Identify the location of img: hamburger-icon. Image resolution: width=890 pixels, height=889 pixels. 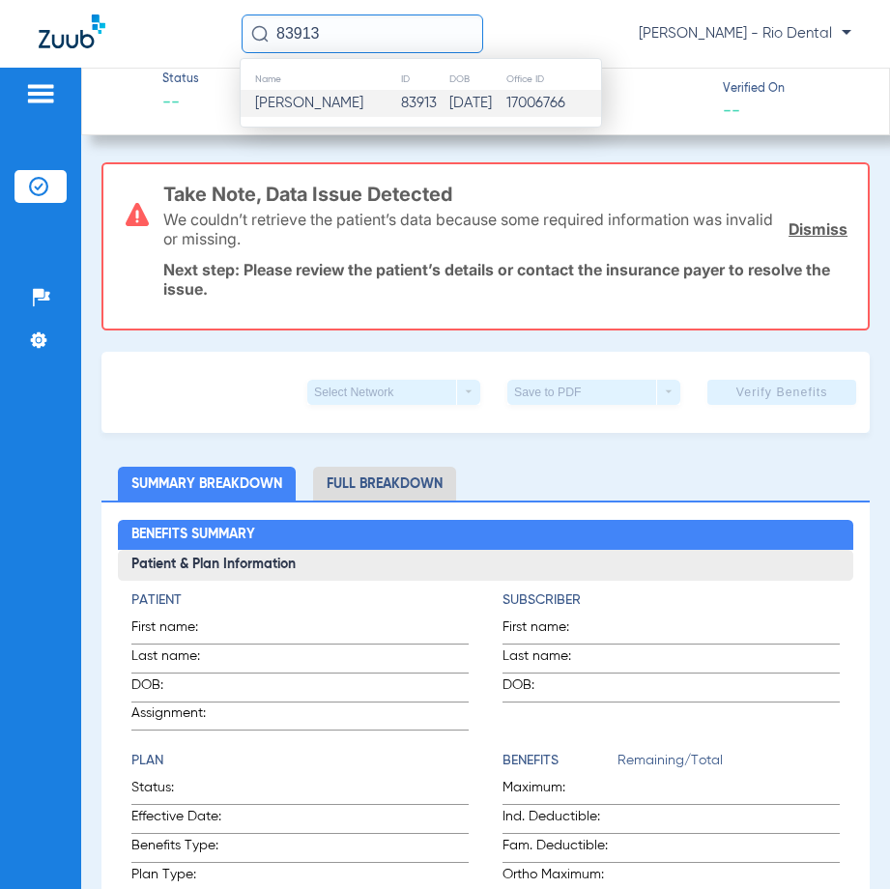
(41, 94).